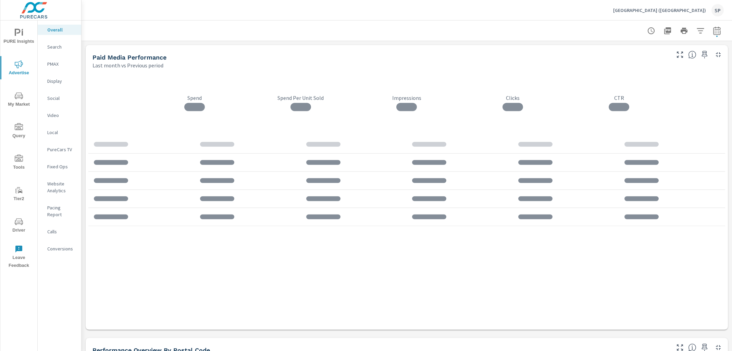 The width and height of the screenshot is (732, 351). What do you see at coordinates (61, 64) in the screenshot?
I see `p: PMAX` at bounding box center [61, 64].